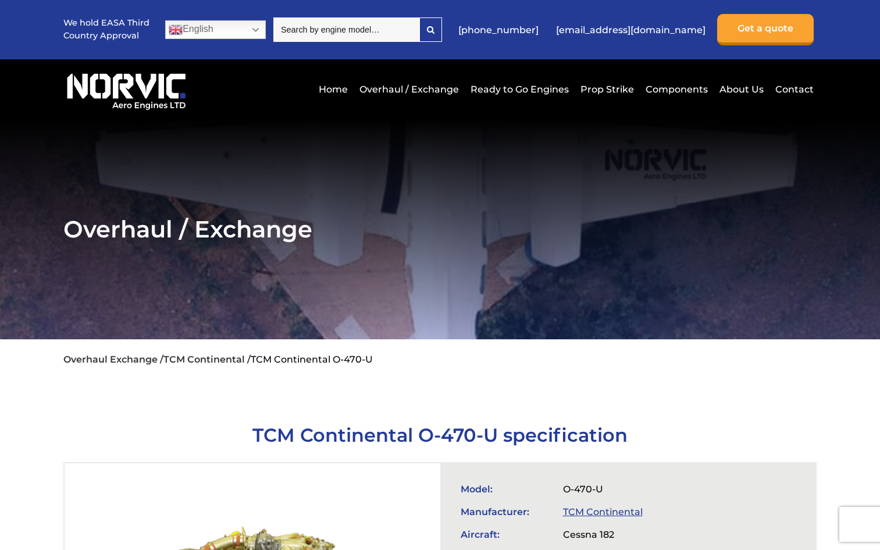  I want to click on a: Components, so click(676, 89).